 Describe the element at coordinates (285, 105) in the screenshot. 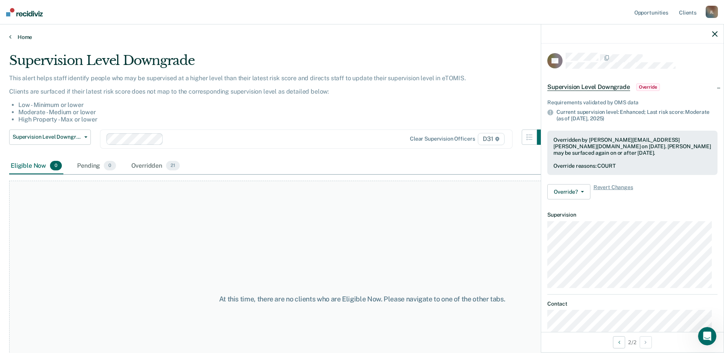

I see `li: Low - Minimum or lower` at that location.